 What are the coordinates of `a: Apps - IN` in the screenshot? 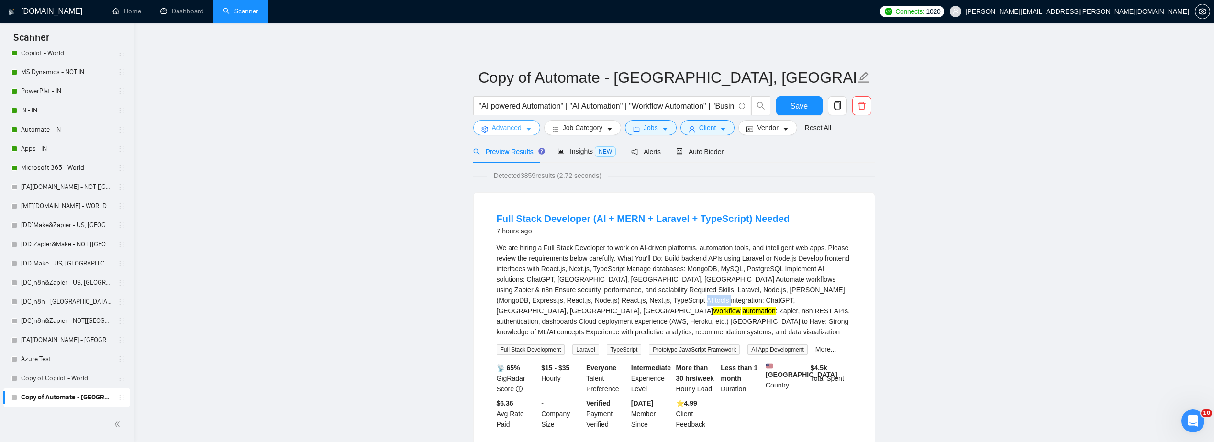 It's located at (67, 149).